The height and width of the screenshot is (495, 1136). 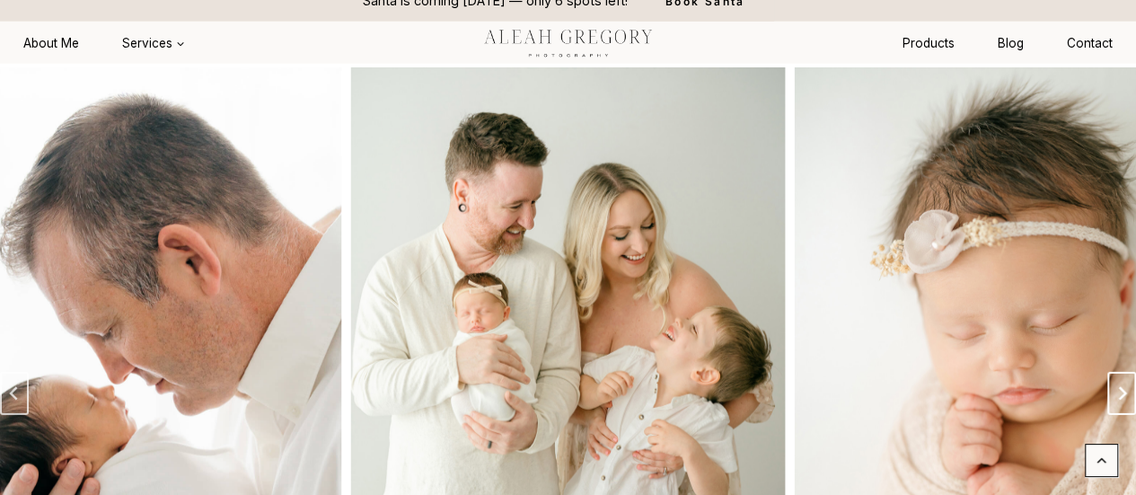 I want to click on nav: Primary, so click(x=104, y=42).